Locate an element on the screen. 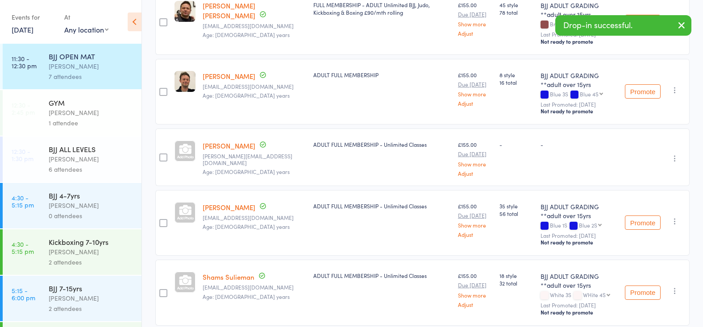 Image resolution: width=703 pixels, height=327 pixels. a: Shams Sulieman is located at coordinates (229, 277).